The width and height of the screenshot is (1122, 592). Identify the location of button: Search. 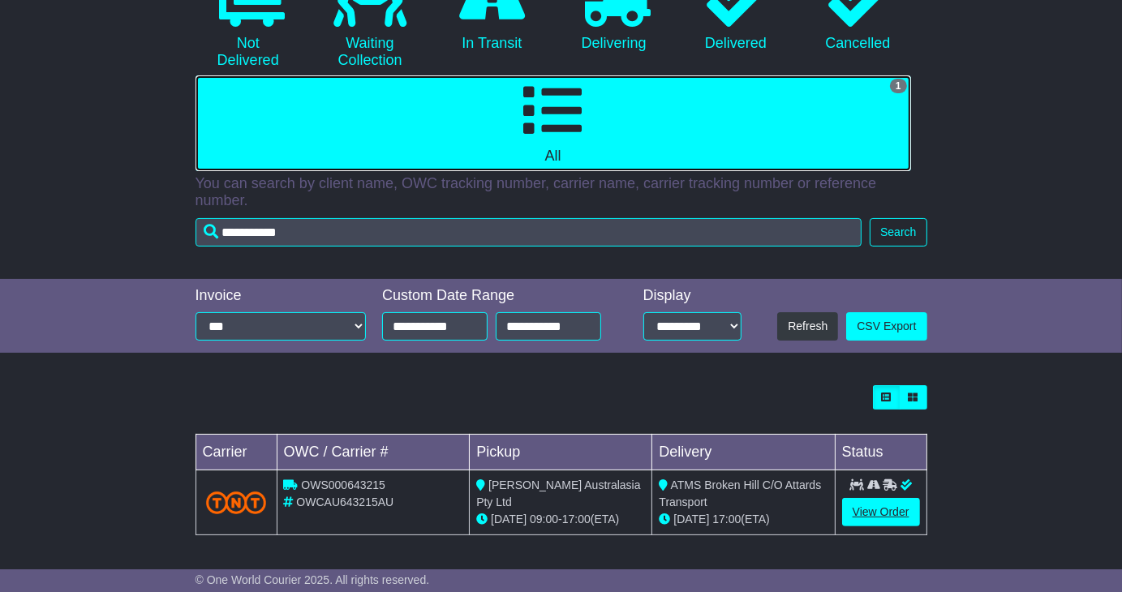
(898, 232).